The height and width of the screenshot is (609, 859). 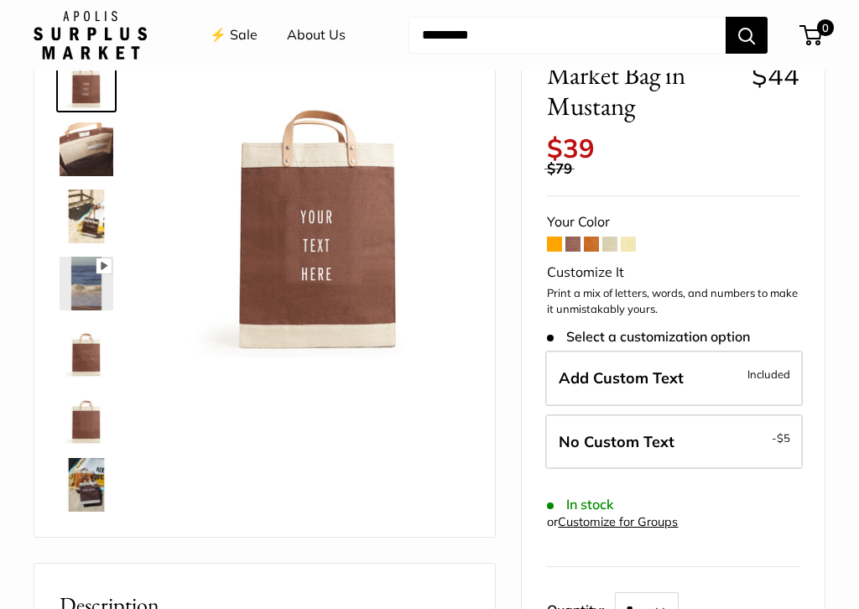 What do you see at coordinates (811, 35) in the screenshot?
I see `a: 0` at bounding box center [811, 35].